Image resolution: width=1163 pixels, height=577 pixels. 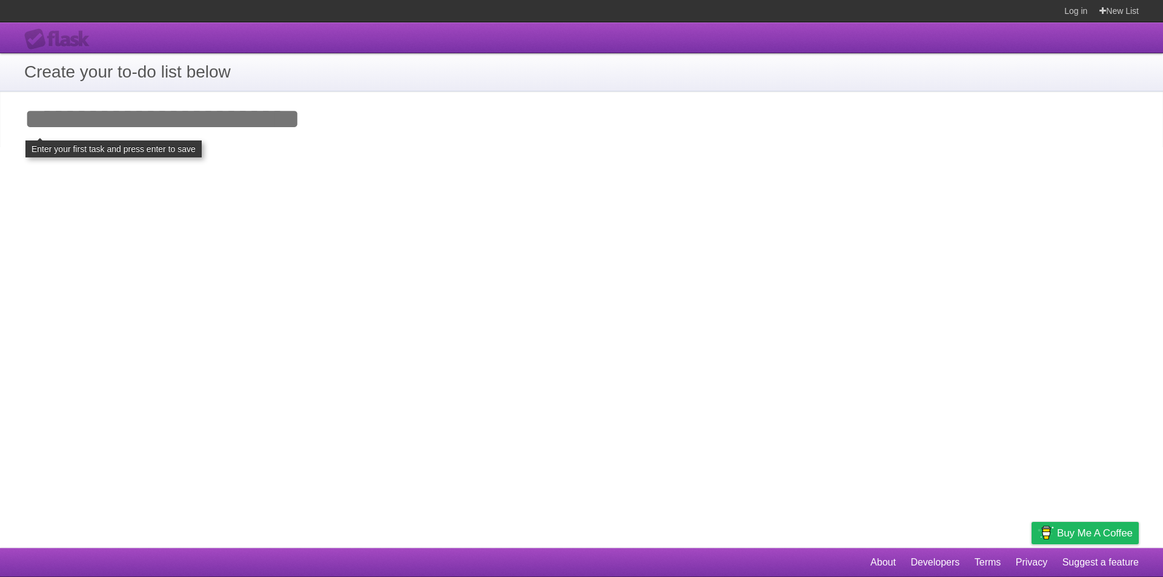 I want to click on a: Suggest a feature, so click(x=1100, y=563).